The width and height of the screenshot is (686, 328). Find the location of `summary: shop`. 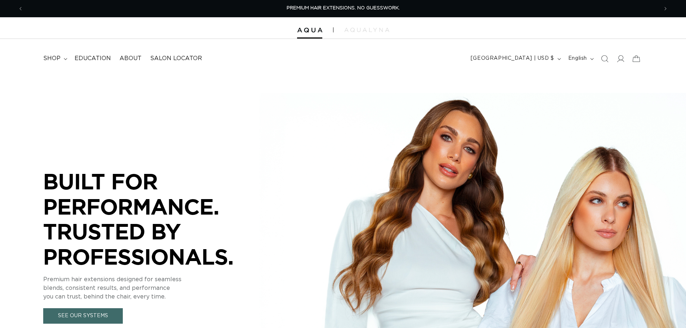

summary: shop is located at coordinates (54, 58).